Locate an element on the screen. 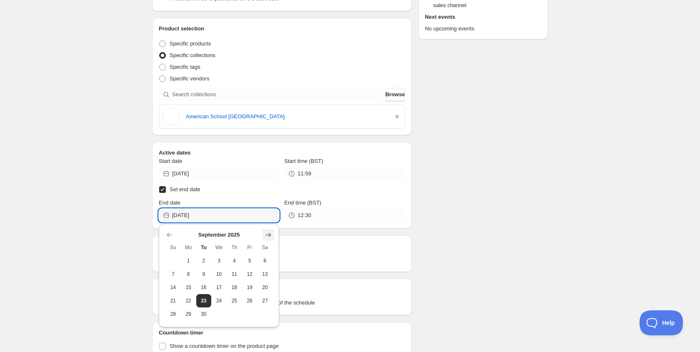  button: Thursday September 25 2025 is located at coordinates (234, 301).